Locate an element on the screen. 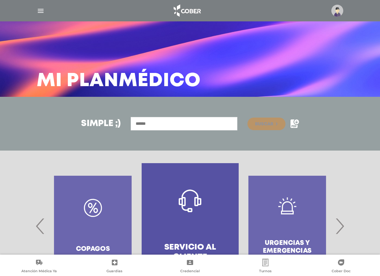 This screenshot has height=276, width=380. a: Guardias is located at coordinates (114, 266).